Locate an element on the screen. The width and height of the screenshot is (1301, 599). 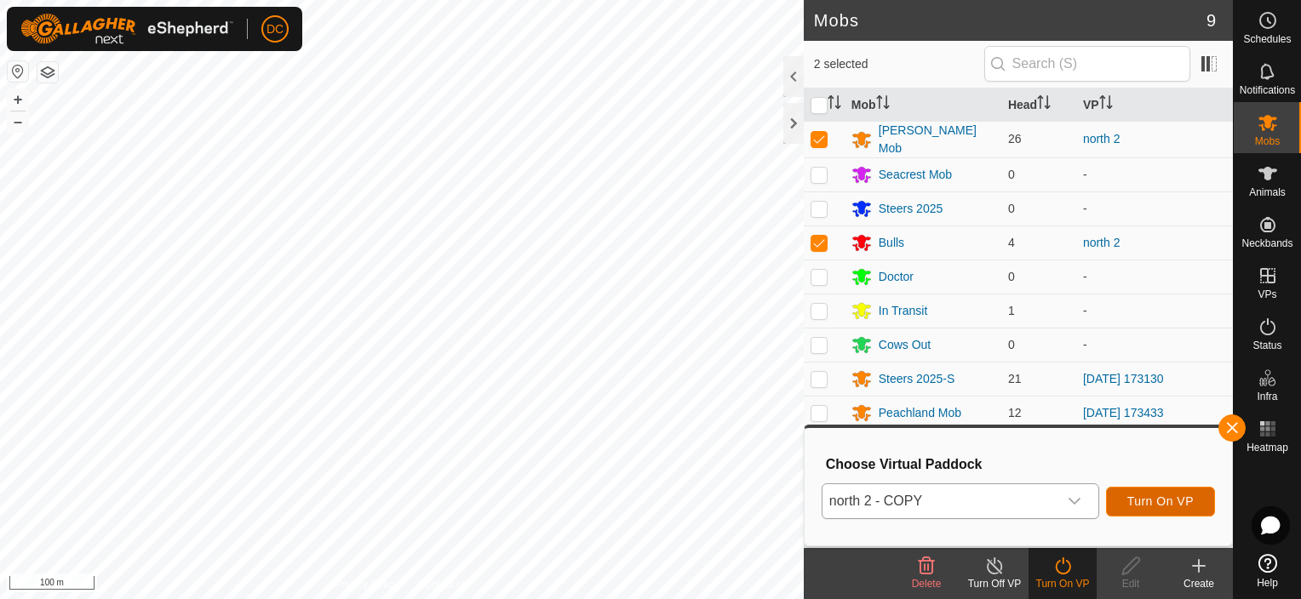
div: Steers 2025 is located at coordinates (911, 209).